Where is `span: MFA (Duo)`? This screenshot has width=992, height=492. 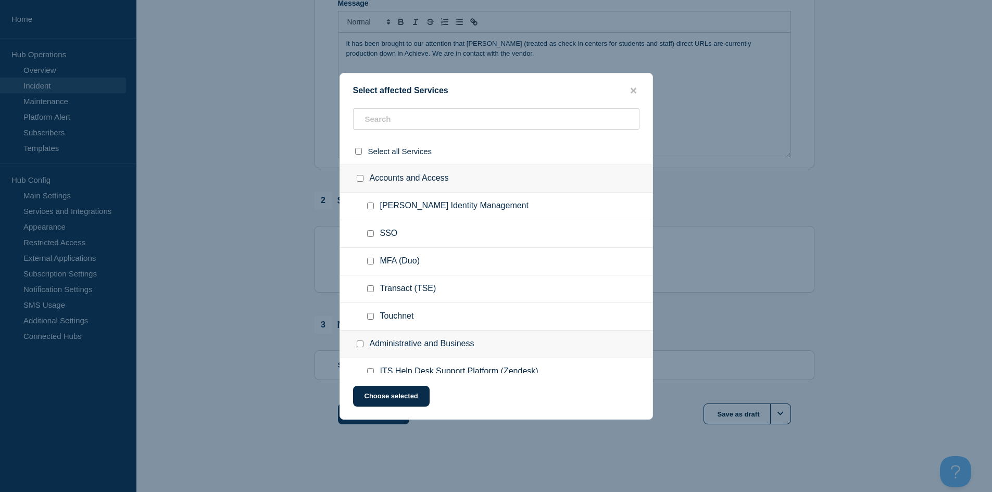 span: MFA (Duo) is located at coordinates (400, 262).